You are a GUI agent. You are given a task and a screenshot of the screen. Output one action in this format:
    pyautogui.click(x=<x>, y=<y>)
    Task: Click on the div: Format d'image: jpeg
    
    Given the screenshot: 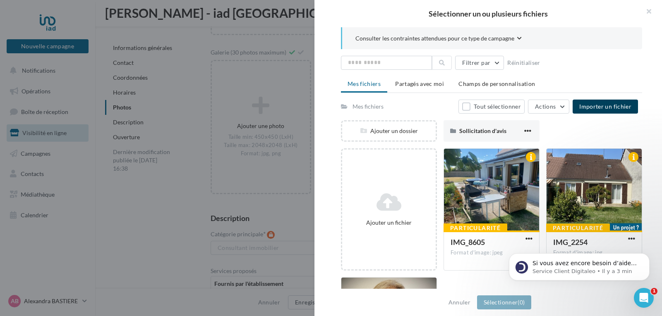 What is the action you would take?
    pyautogui.click(x=491, y=253)
    